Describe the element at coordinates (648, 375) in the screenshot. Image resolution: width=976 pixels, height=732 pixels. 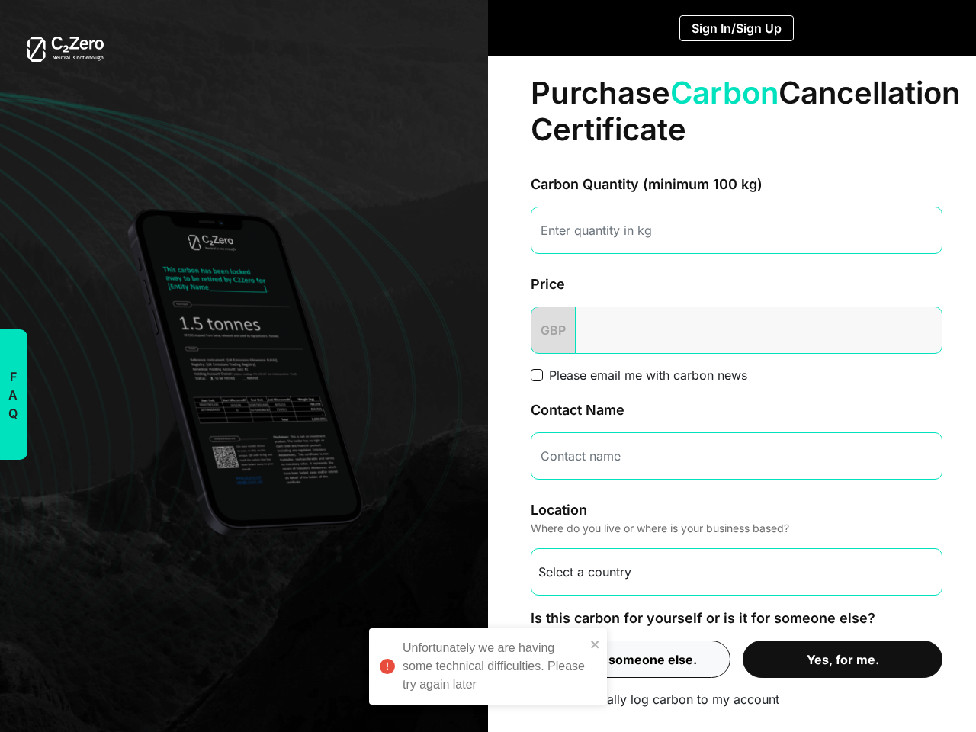
I see `label: Please email me with carbon news` at that location.